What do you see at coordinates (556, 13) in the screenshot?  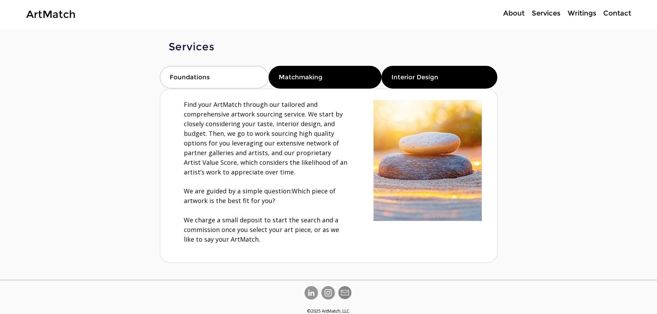 I see `nav: Site` at bounding box center [556, 13].